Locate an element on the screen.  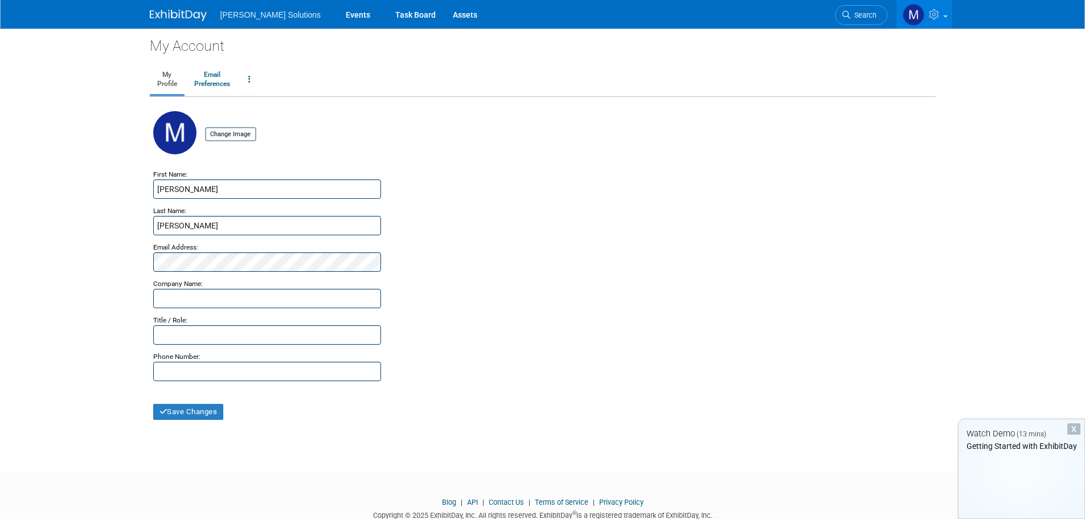
div: My Account is located at coordinates (543, 42).